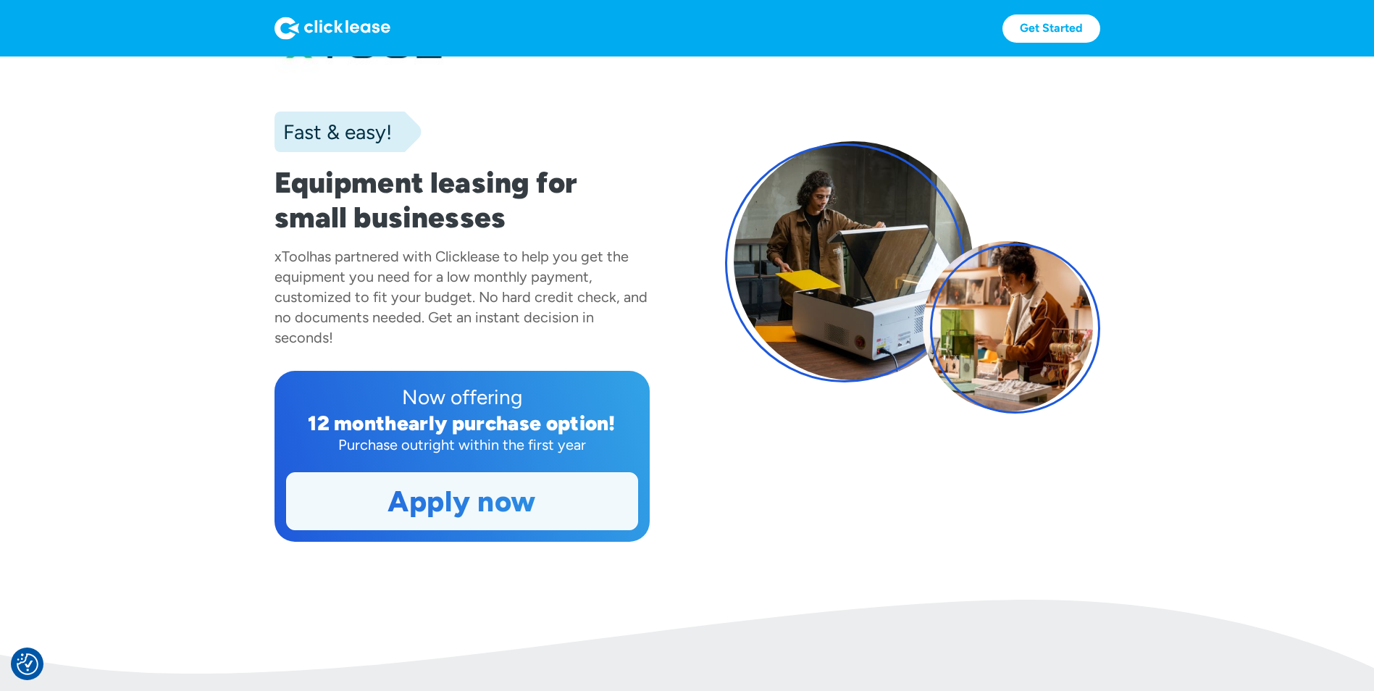  Describe the element at coordinates (332, 28) in the screenshot. I see `img: Logo` at that location.